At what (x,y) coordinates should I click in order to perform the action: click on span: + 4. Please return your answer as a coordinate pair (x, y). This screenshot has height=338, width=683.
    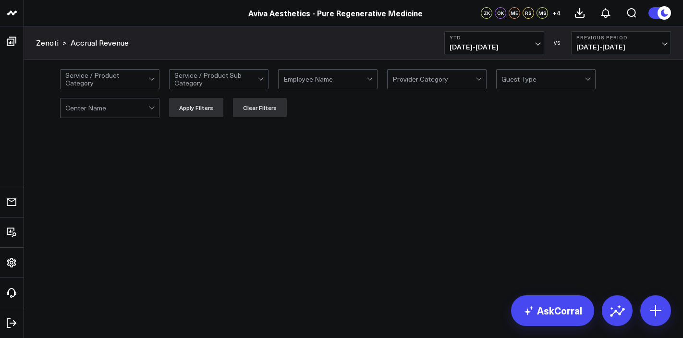
    Looking at the image, I should click on (556, 13).